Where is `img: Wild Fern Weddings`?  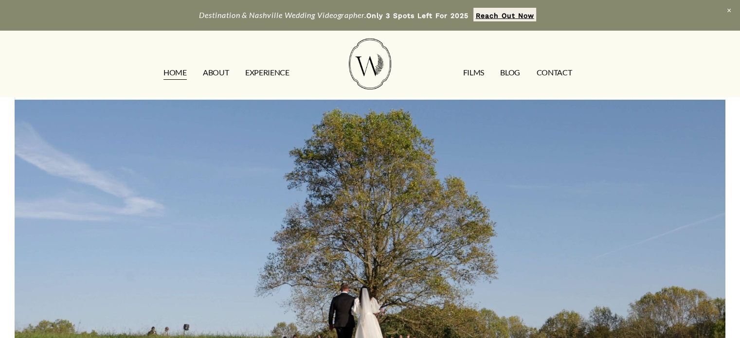 img: Wild Fern Weddings is located at coordinates (370, 64).